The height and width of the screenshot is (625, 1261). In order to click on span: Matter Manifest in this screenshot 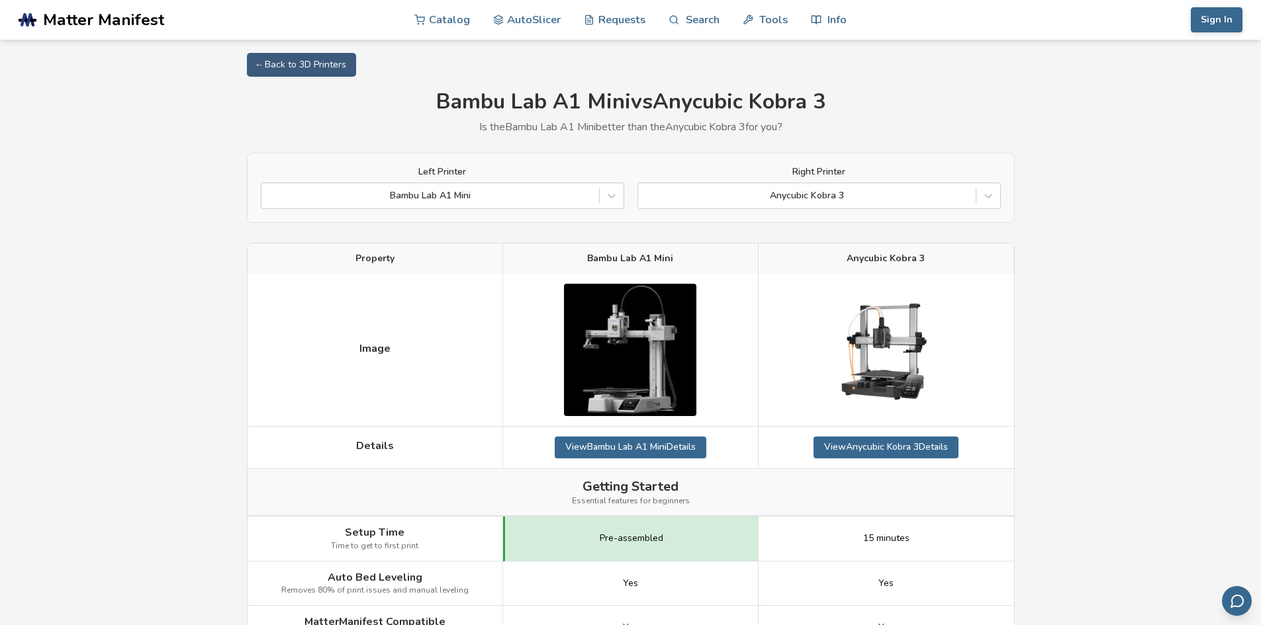, I will do `click(103, 20)`.